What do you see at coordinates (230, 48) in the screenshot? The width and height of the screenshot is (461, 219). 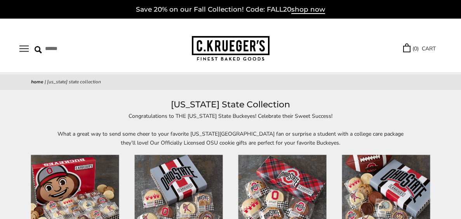 I see `img: C.KRUEGER'S` at bounding box center [230, 48].